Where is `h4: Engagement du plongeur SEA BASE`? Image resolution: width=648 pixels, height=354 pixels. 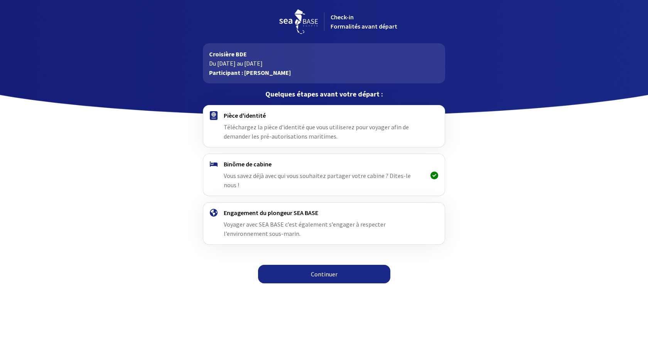 h4: Engagement du plongeur SEA BASE is located at coordinates (324, 212).